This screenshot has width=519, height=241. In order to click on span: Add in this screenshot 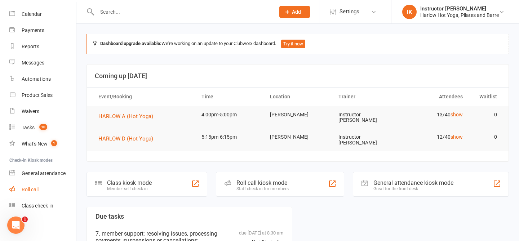, I will do `click(297, 12)`.